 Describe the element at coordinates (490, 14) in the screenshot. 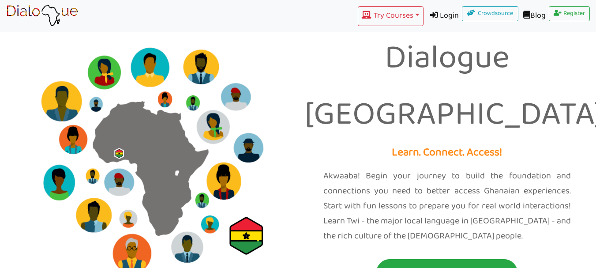

I see `a: Crowdsource` at that location.